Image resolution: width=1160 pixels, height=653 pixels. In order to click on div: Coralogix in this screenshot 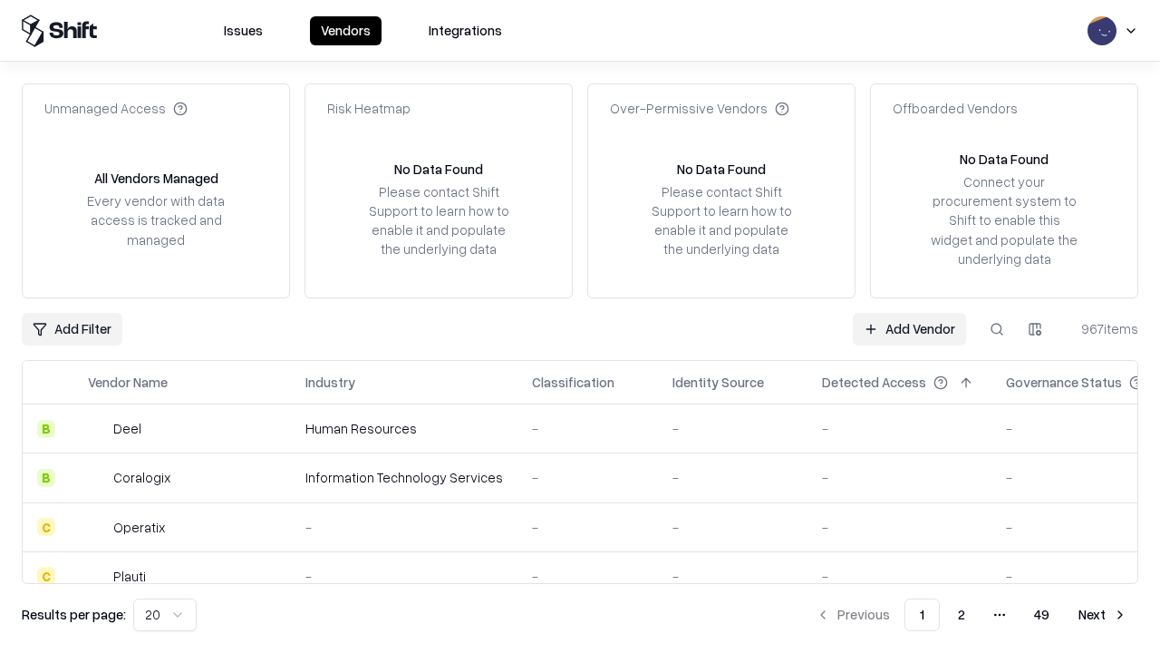, I will do `click(141, 477)`.